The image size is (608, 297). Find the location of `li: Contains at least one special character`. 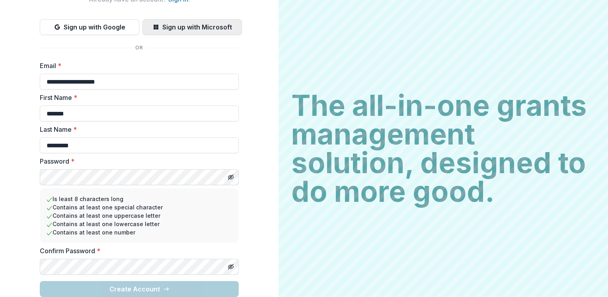

li: Contains at least one special character is located at coordinates (139, 207).